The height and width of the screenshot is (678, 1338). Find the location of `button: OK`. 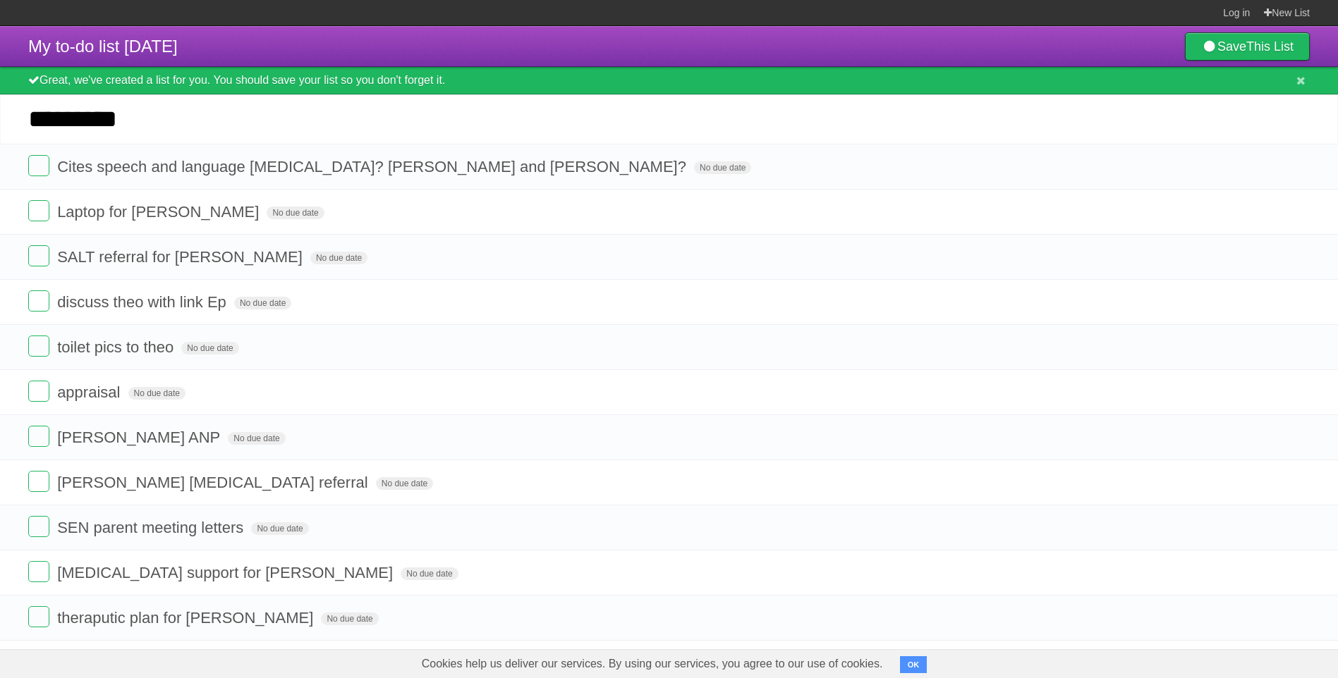

button: OK is located at coordinates (913, 665).